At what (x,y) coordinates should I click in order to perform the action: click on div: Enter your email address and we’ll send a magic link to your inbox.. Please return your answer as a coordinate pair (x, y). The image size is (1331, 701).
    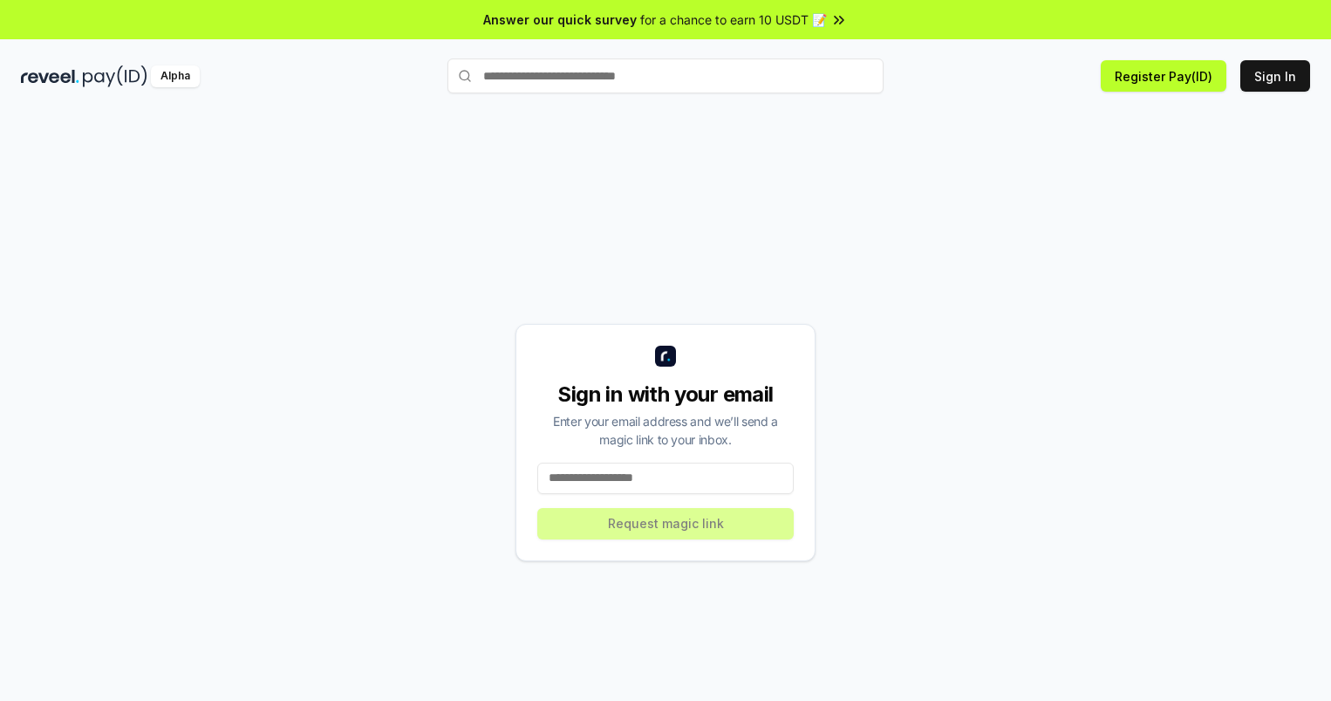
    Looking at the image, I should click on (666, 430).